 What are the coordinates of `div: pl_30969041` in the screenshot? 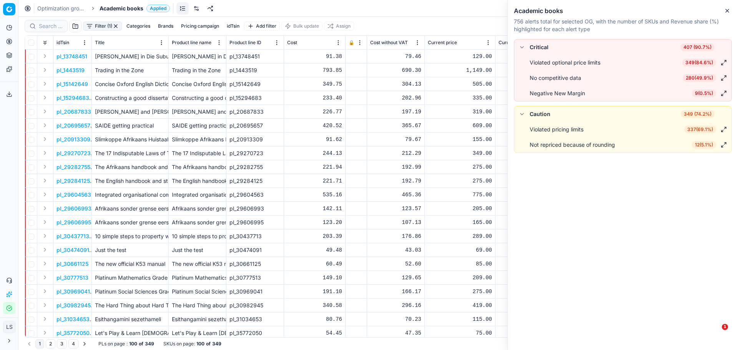 It's located at (255, 292).